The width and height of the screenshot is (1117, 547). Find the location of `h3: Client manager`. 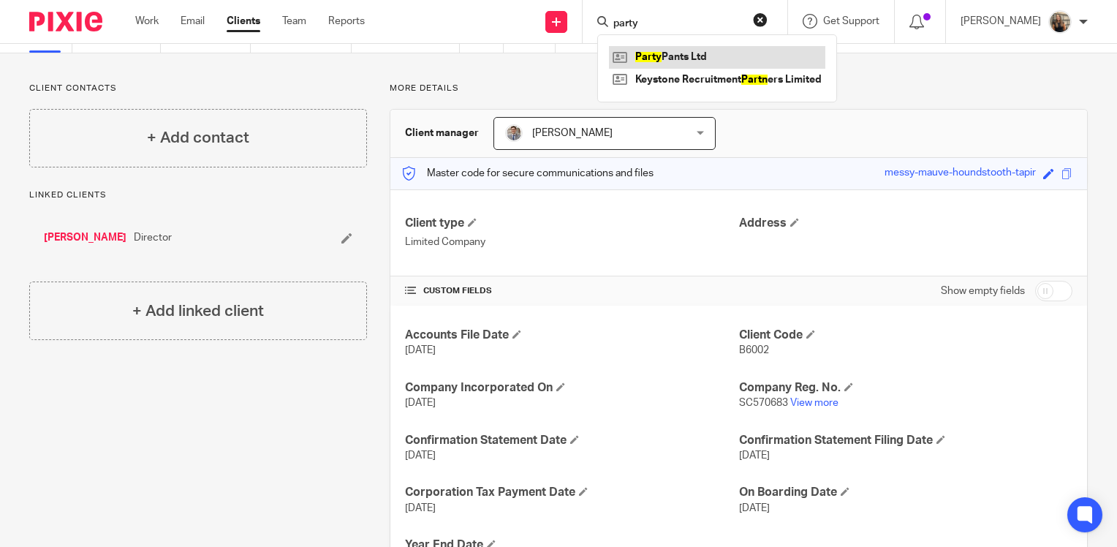

h3: Client manager is located at coordinates (442, 133).